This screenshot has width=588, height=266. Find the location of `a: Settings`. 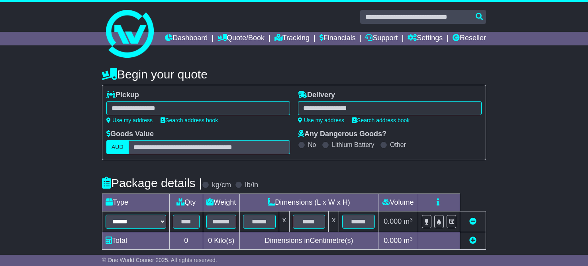

a: Settings is located at coordinates (425, 39).